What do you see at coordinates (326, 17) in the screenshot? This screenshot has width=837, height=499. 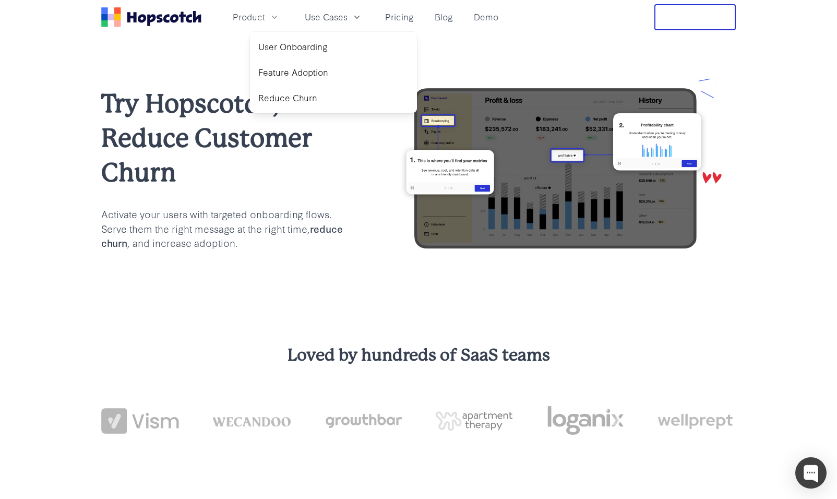 I see `span: Use Cases` at bounding box center [326, 17].